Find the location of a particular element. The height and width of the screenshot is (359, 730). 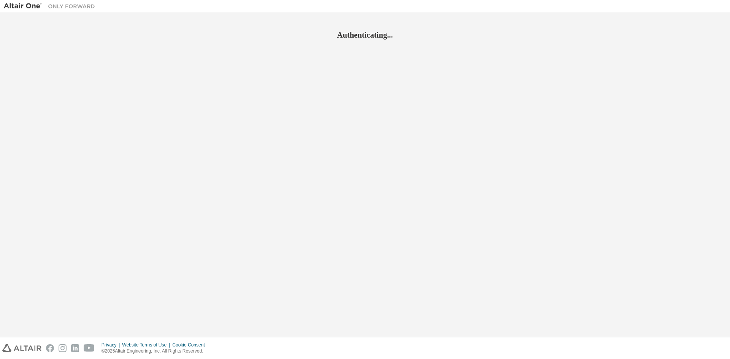

img: Altair One is located at coordinates (51, 6).